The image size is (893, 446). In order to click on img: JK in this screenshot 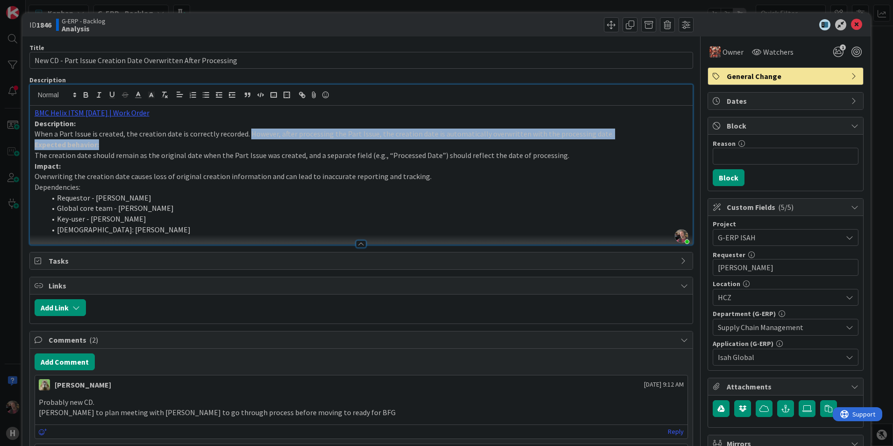, I will do `click(715, 52)`.